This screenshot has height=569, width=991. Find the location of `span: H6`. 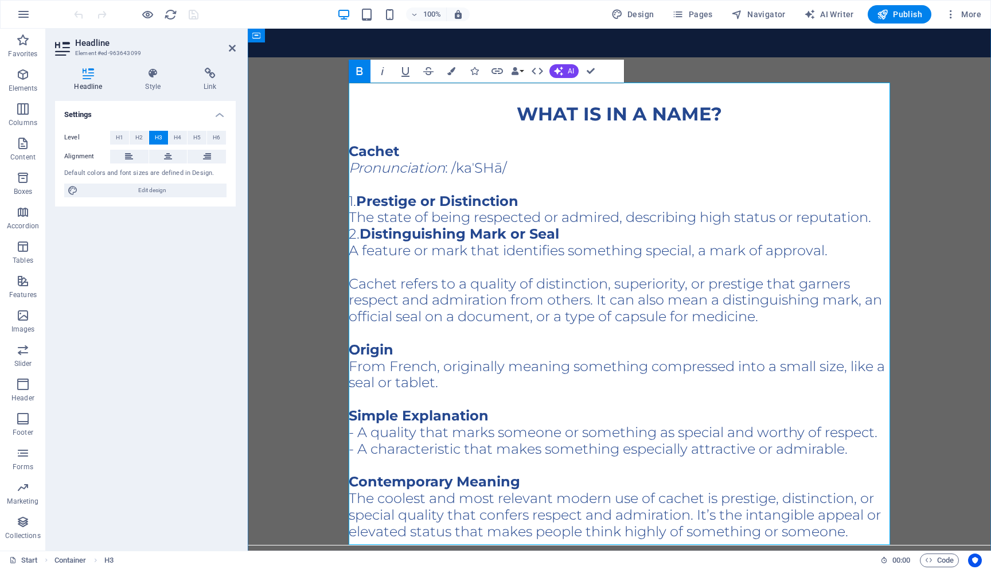

span: H6 is located at coordinates (216, 138).